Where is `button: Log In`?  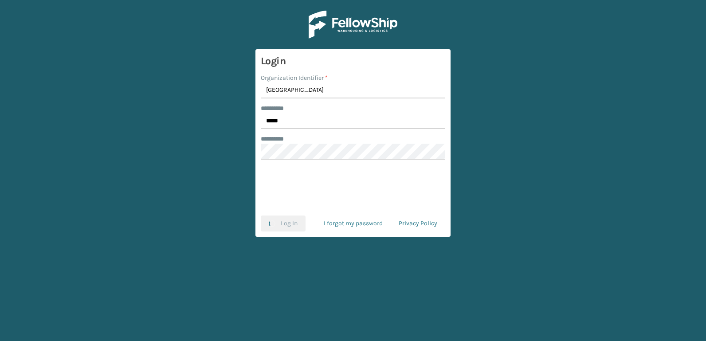
button: Log In is located at coordinates (283, 224).